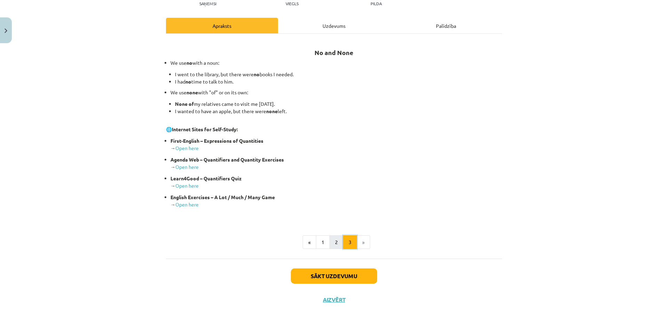 Image resolution: width=668 pixels, height=329 pixels. What do you see at coordinates (339, 115) in the screenshot?
I see `li: I wanted to have an apple, but there were left.` at bounding box center [339, 115].